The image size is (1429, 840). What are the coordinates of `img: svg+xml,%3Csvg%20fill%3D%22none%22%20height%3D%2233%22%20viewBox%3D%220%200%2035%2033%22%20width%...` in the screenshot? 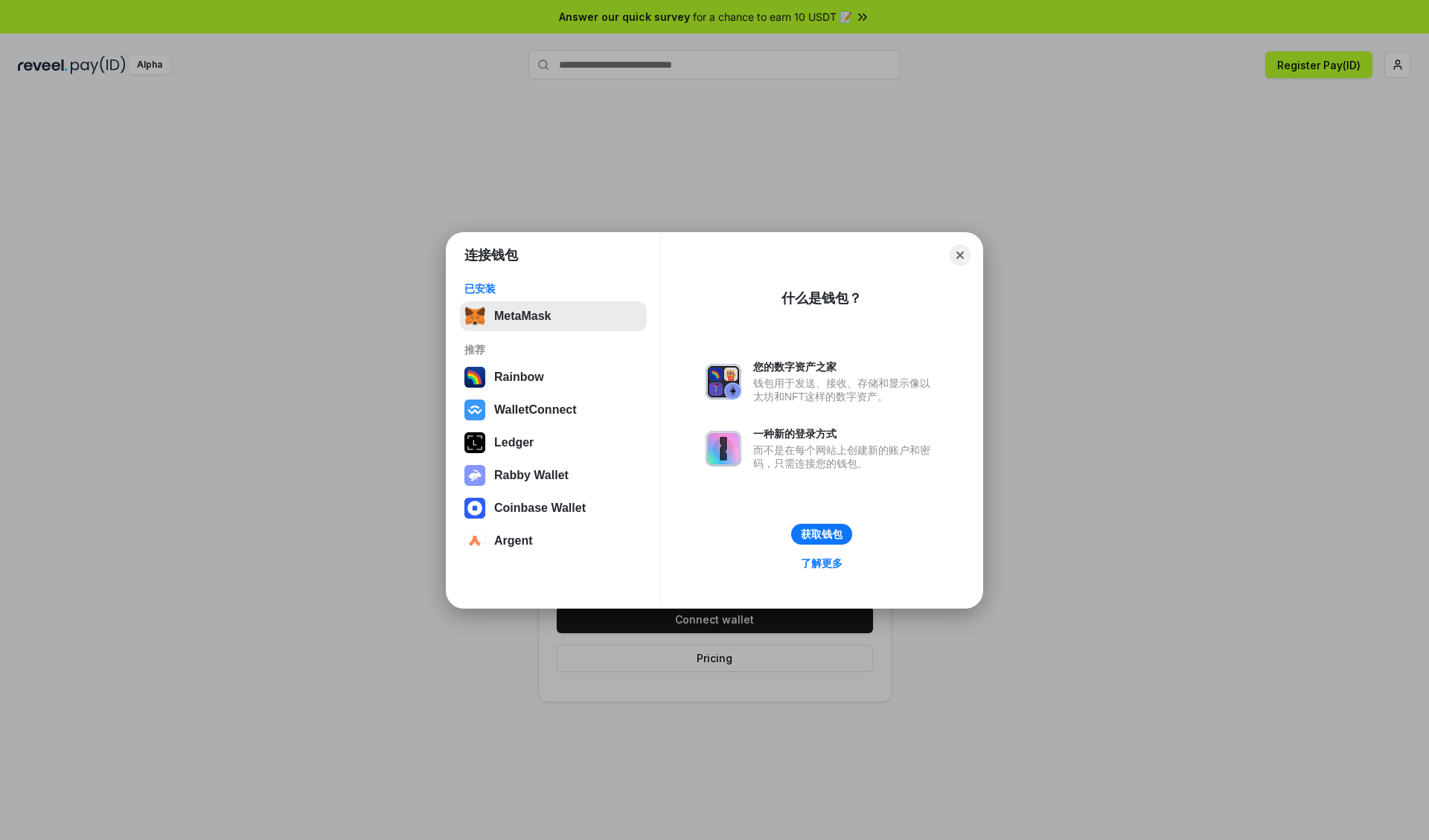 It's located at (474, 316).